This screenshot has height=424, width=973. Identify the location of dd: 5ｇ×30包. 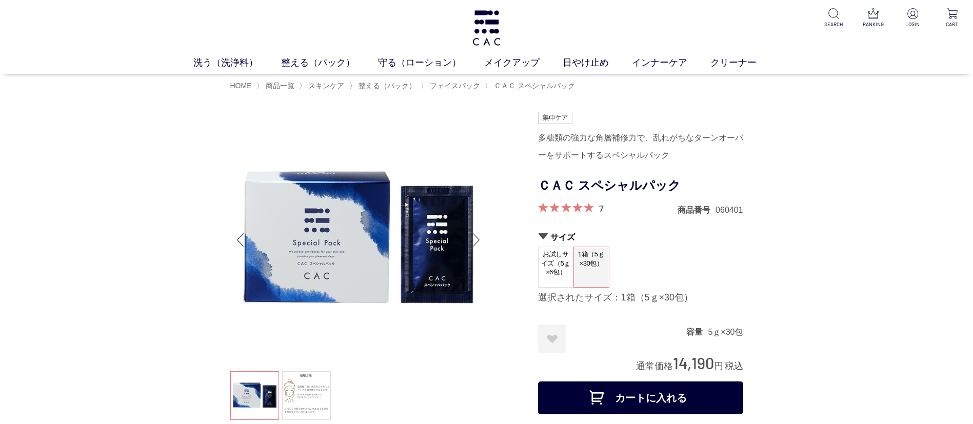
(725, 332).